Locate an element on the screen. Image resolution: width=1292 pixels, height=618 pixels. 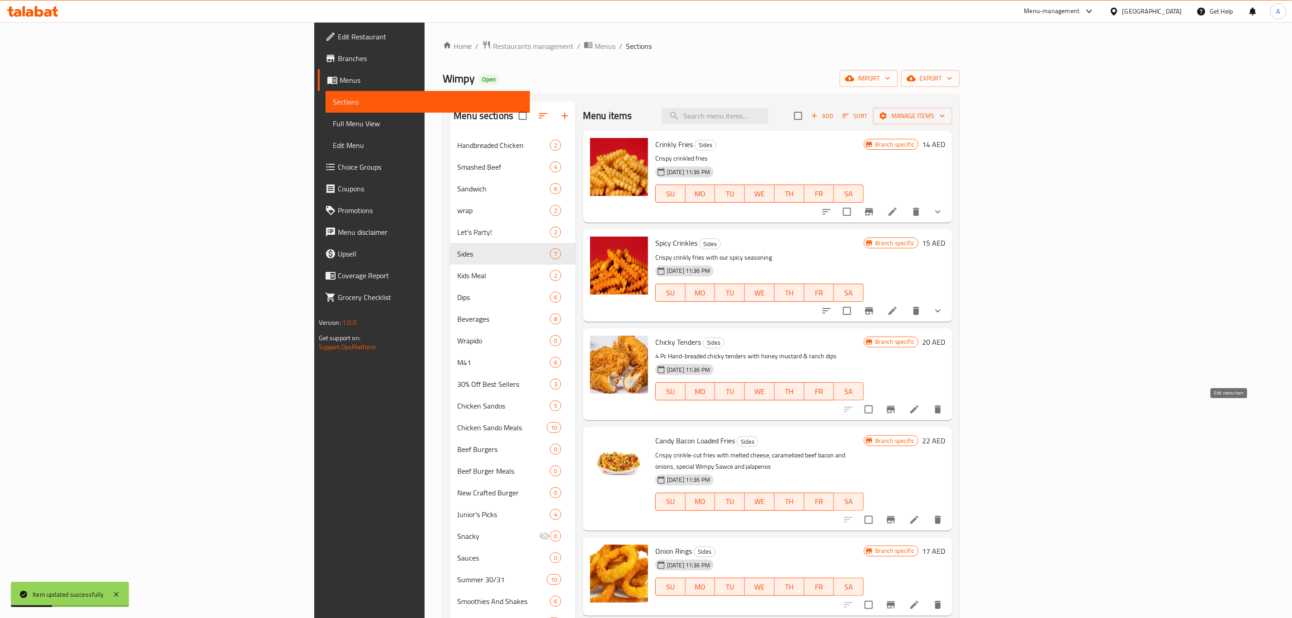
button: sort-choices is located at coordinates (826, 212).